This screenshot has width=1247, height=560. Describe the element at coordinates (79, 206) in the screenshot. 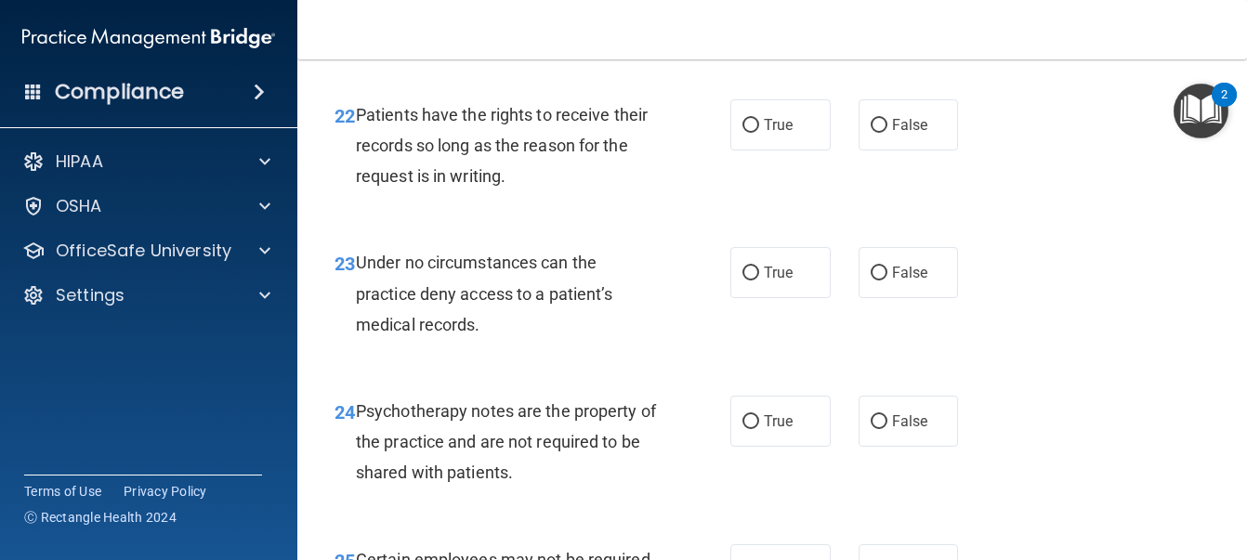

I see `p: OSHA` at that location.